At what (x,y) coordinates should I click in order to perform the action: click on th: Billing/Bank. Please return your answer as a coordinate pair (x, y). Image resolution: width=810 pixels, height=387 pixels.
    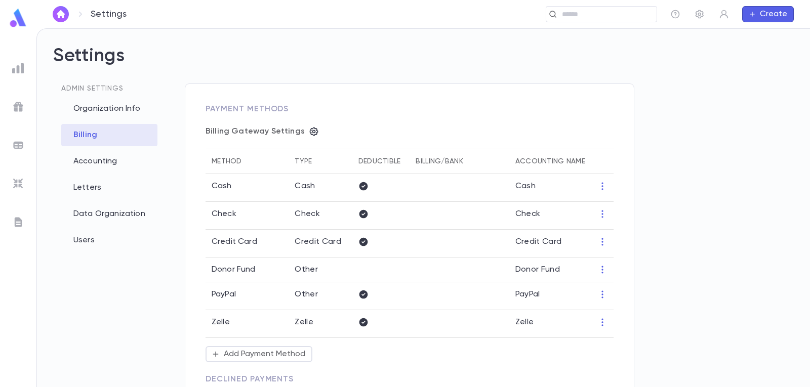
    Looking at the image, I should click on (459, 161).